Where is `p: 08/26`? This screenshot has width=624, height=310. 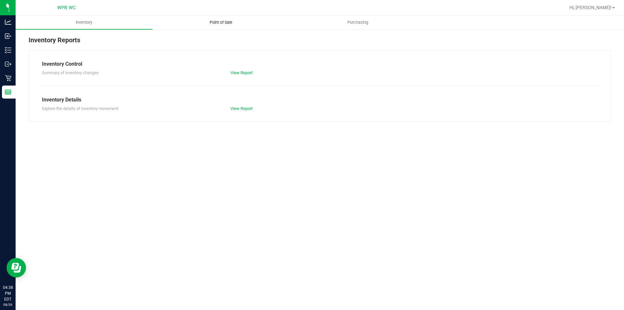 p: 08/26 is located at coordinates (8, 304).